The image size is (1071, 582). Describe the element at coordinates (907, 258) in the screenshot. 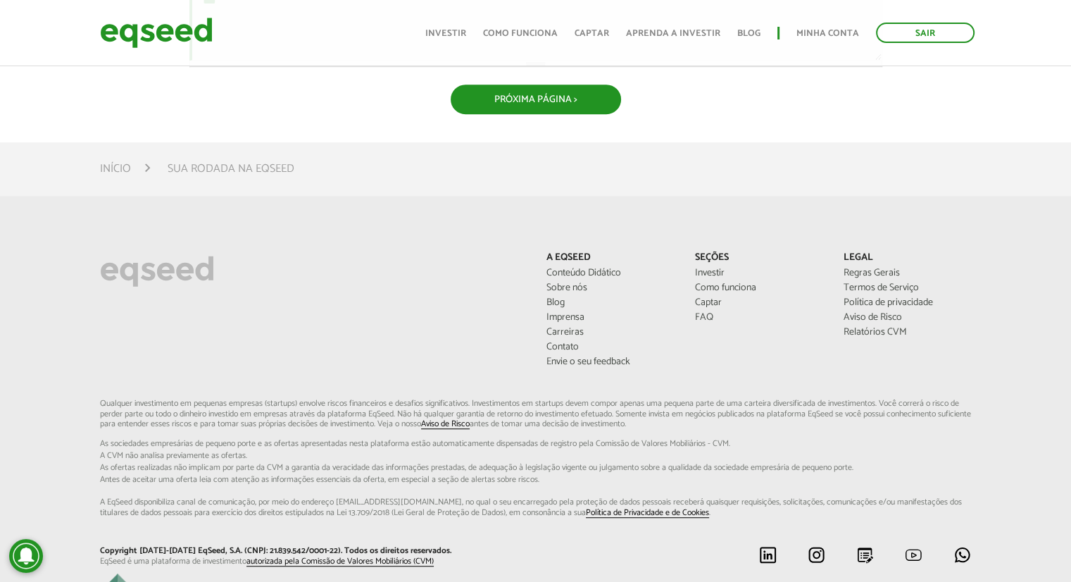

I see `p: Legal` at that location.